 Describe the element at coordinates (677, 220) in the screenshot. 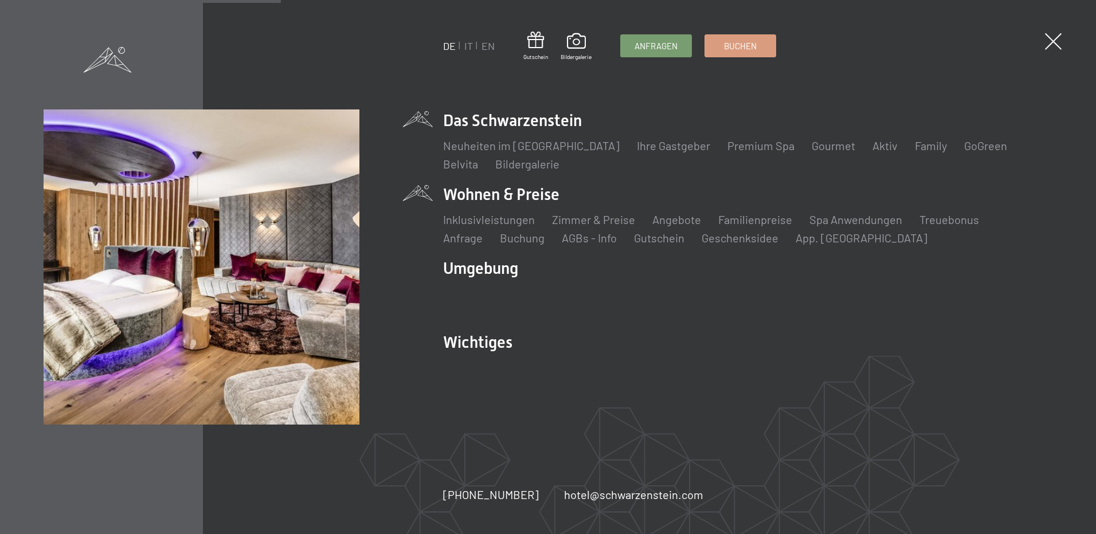

I see `a: Angebote` at that location.